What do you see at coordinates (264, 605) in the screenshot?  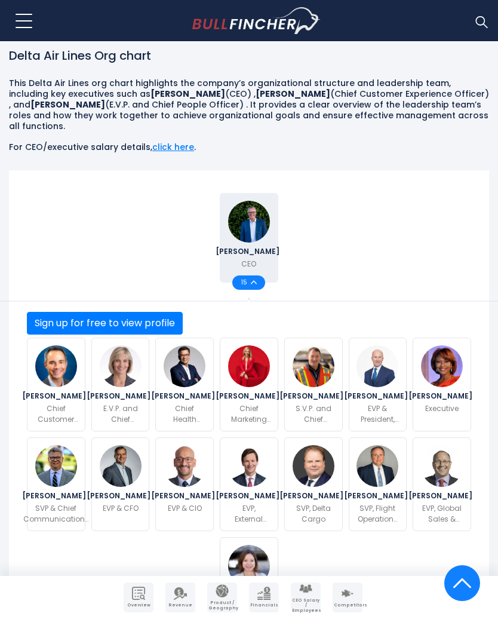 I see `span: Financials` at bounding box center [264, 605].